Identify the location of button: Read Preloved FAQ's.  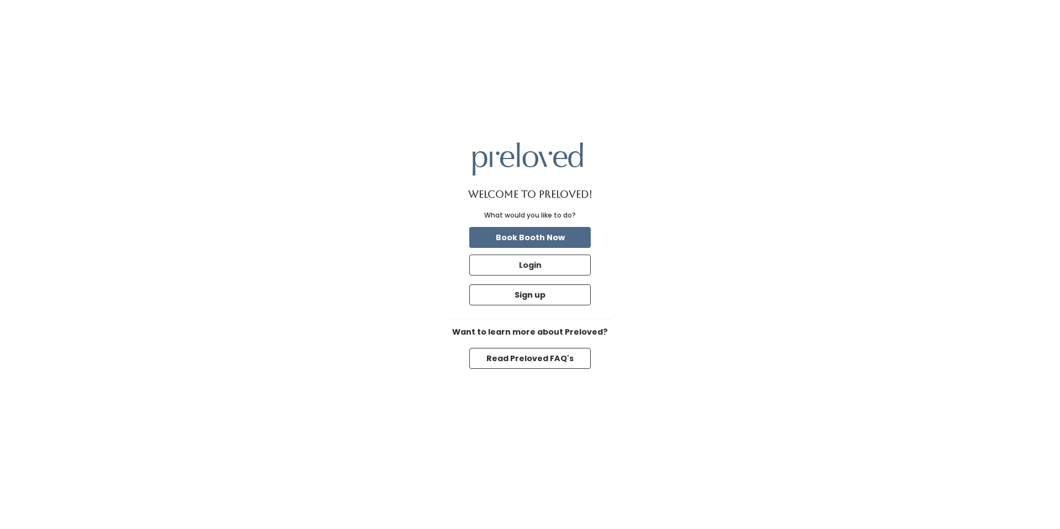
(530, 358).